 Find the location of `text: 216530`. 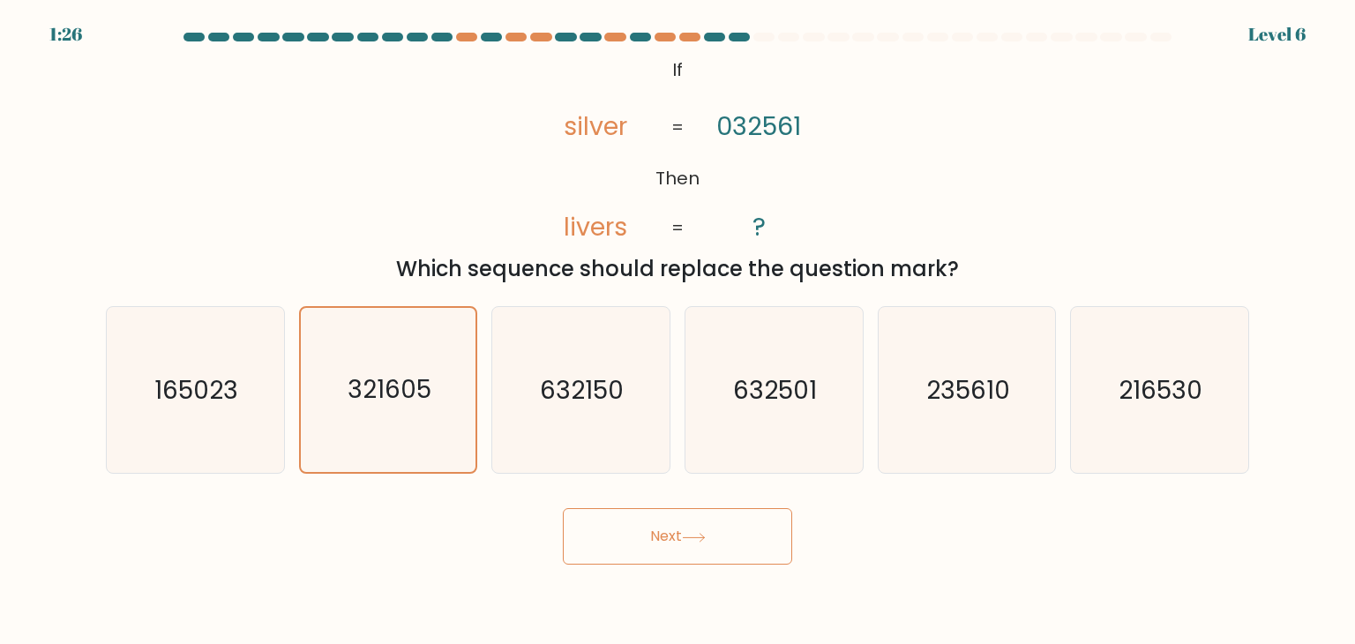

text: 216530 is located at coordinates (1161, 390).